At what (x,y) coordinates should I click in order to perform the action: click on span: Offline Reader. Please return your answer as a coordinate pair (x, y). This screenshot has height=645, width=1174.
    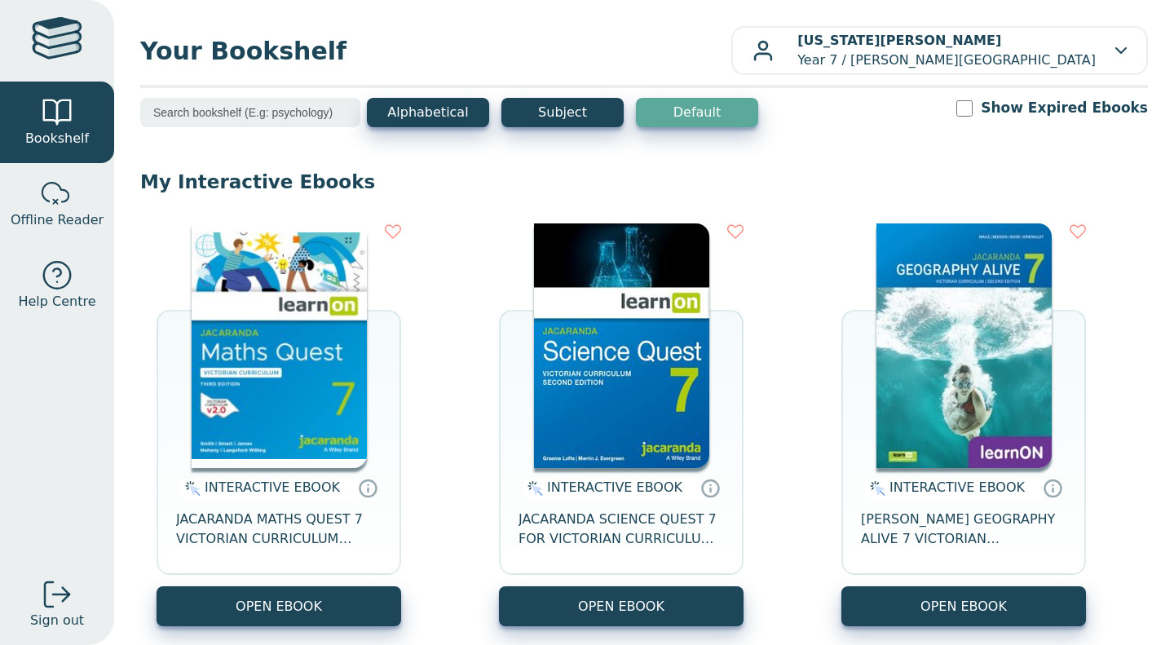
    Looking at the image, I should click on (57, 220).